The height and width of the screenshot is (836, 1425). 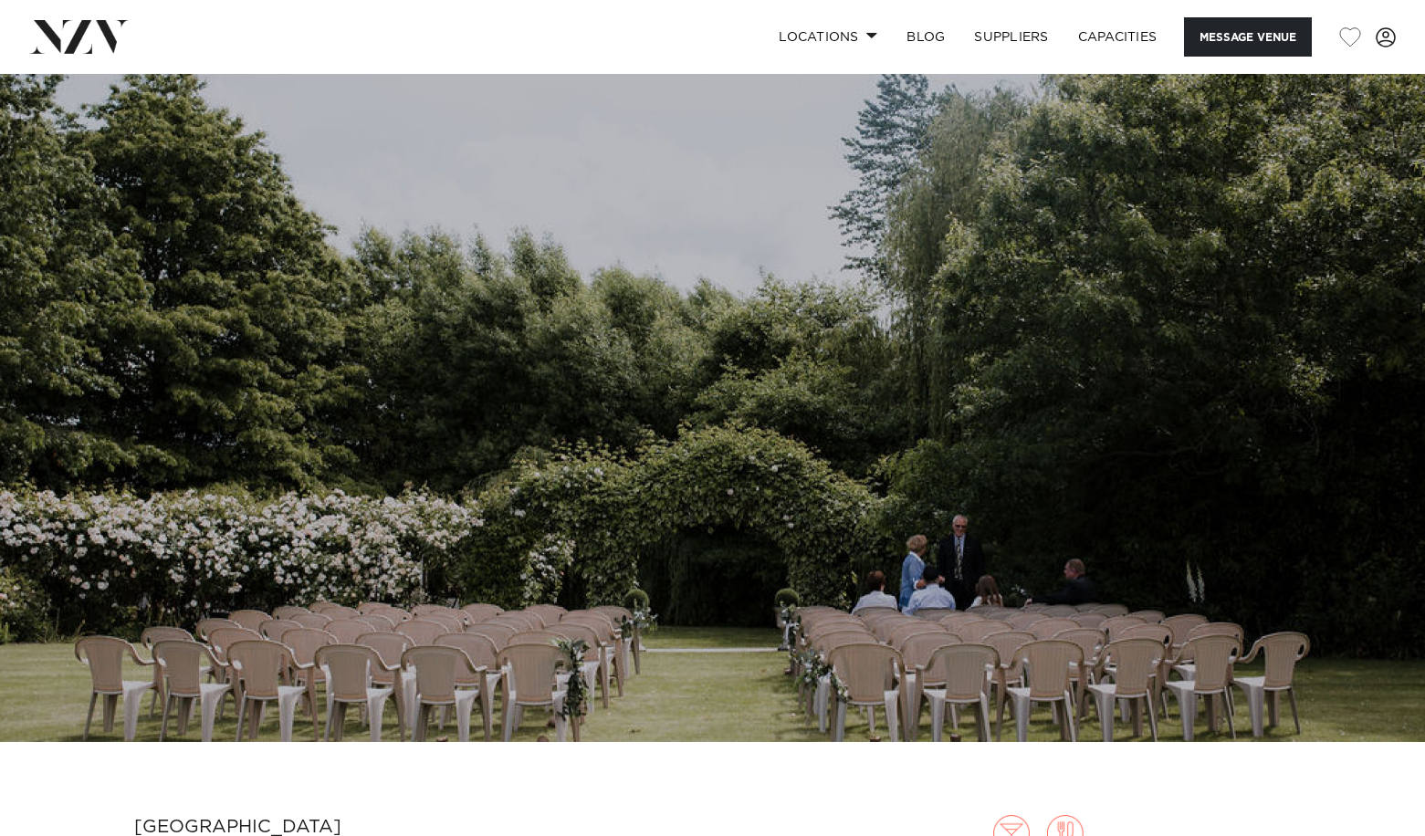 What do you see at coordinates (1248, 37) in the screenshot?
I see `button: Message Venue` at bounding box center [1248, 37].